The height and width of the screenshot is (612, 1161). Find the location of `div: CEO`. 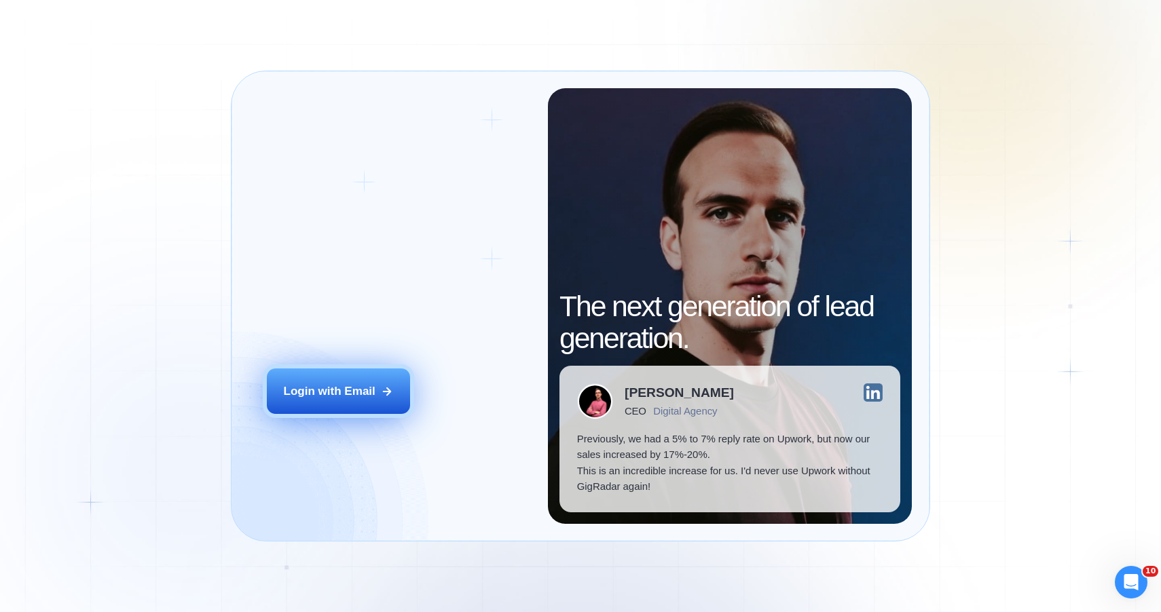

div: CEO is located at coordinates (635, 411).